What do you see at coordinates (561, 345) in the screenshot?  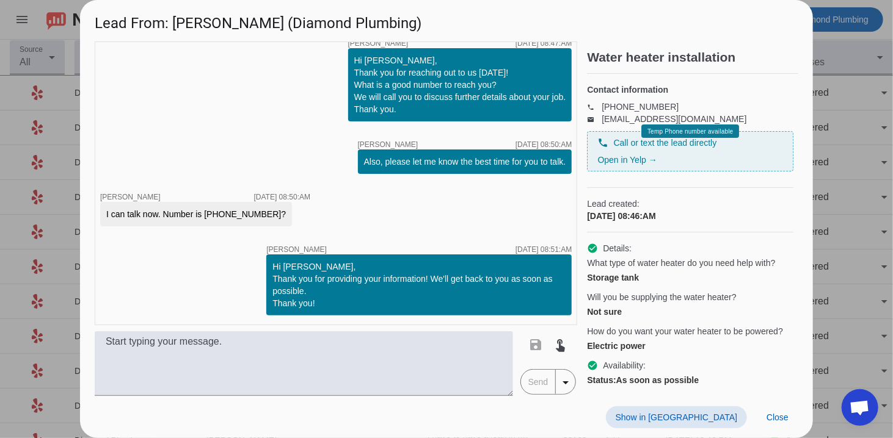 I see `mat-icon: touch_app` at bounding box center [561, 345].